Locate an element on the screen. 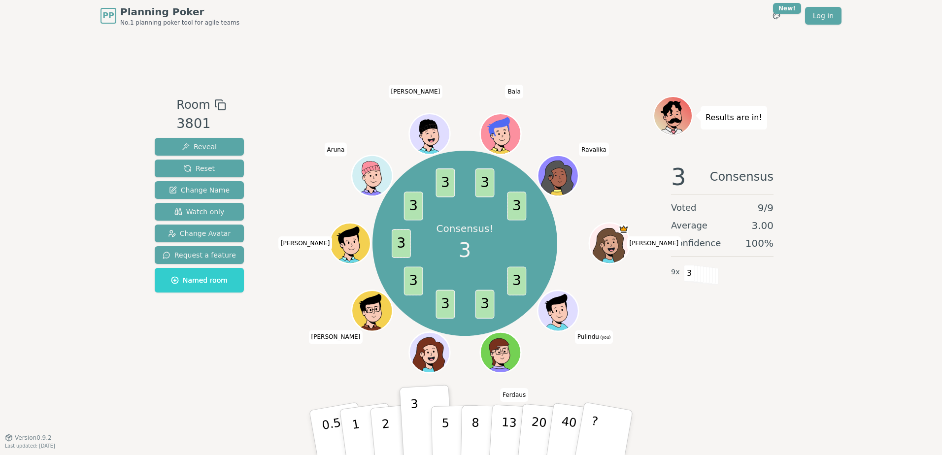  span: Average is located at coordinates (689, 226).